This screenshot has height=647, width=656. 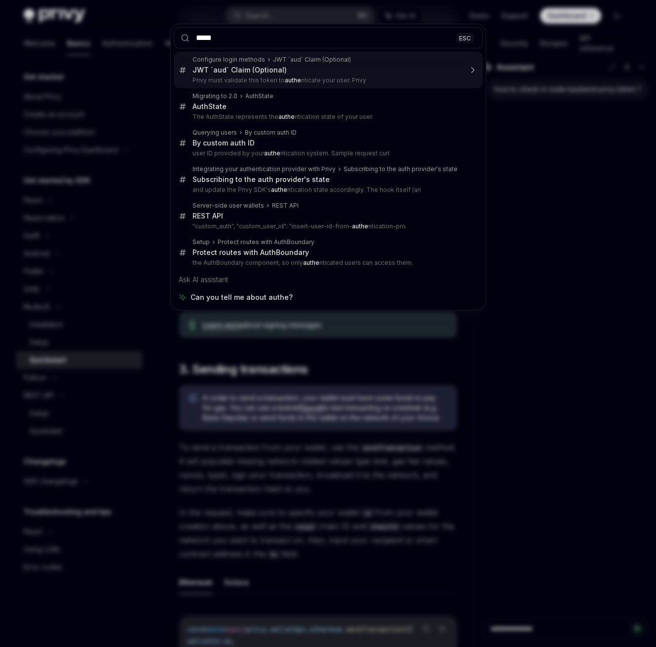 I want to click on p: The AuthState represents the ntication state of your user., so click(x=327, y=117).